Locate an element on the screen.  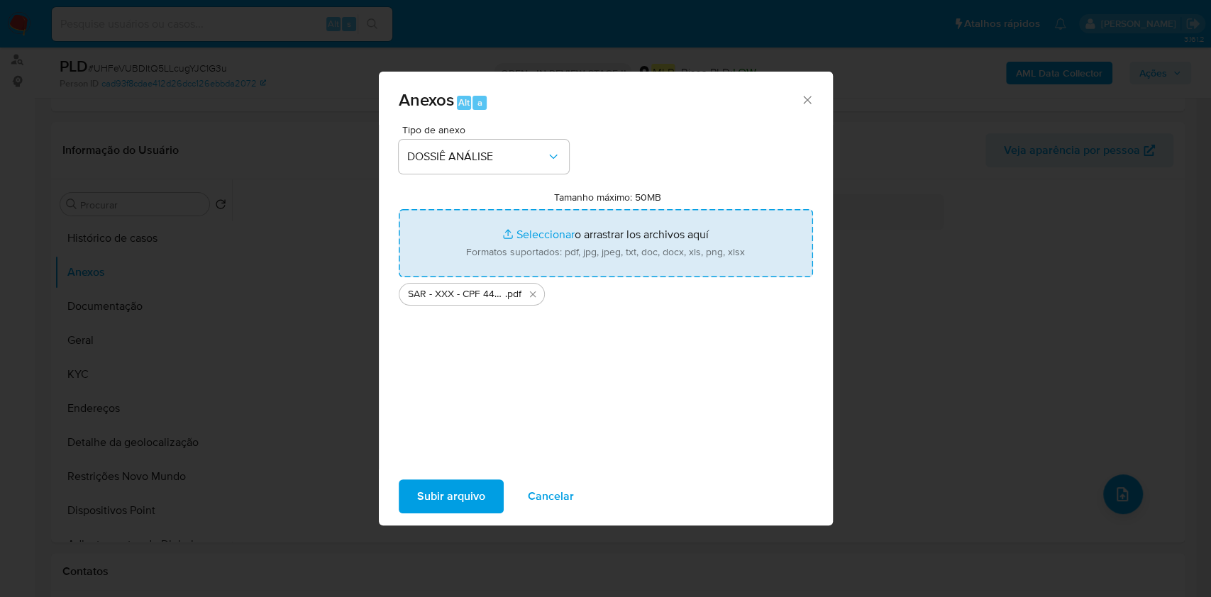
span: Subir arquivo is located at coordinates (451, 497).